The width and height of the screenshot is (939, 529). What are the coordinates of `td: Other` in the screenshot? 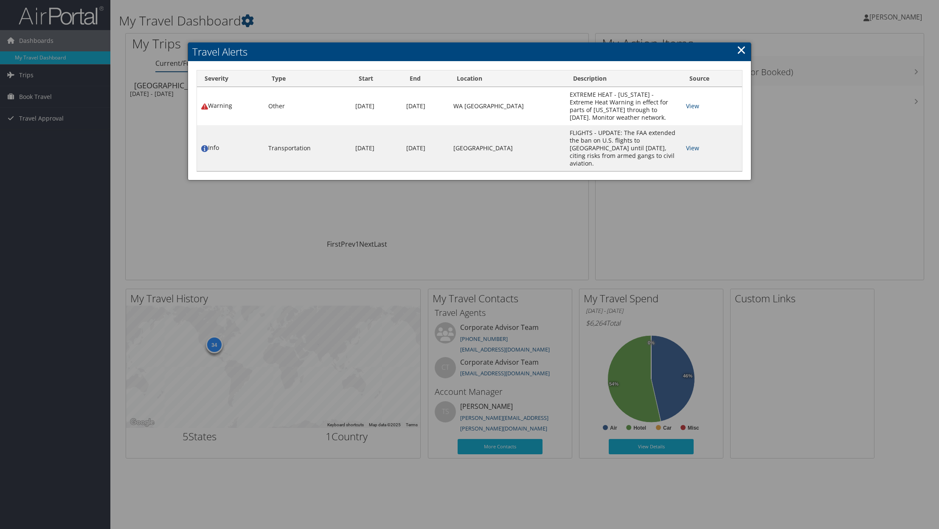 It's located at (307, 106).